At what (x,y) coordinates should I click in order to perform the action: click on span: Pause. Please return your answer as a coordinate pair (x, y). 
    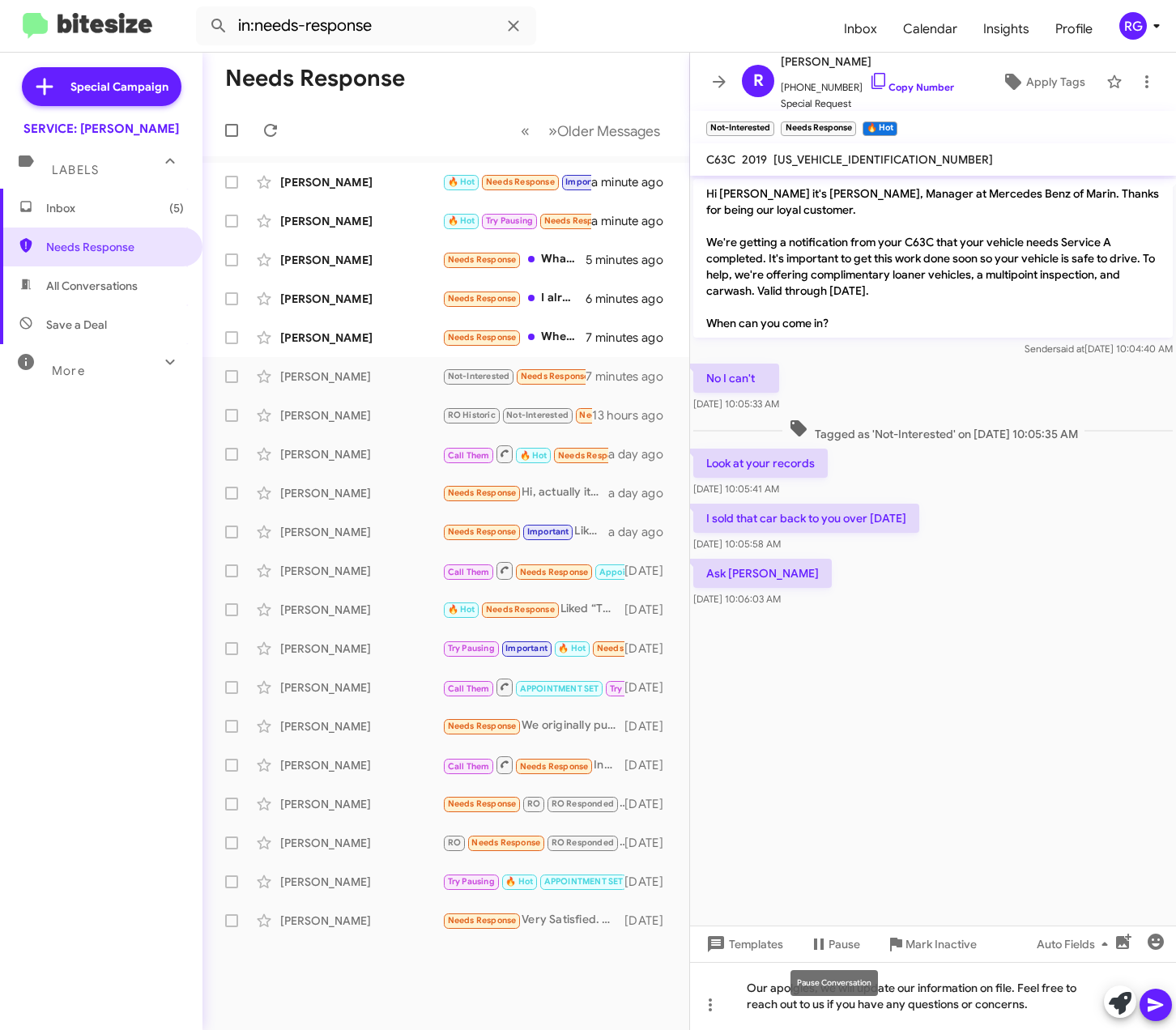
    Looking at the image, I should click on (843, 944).